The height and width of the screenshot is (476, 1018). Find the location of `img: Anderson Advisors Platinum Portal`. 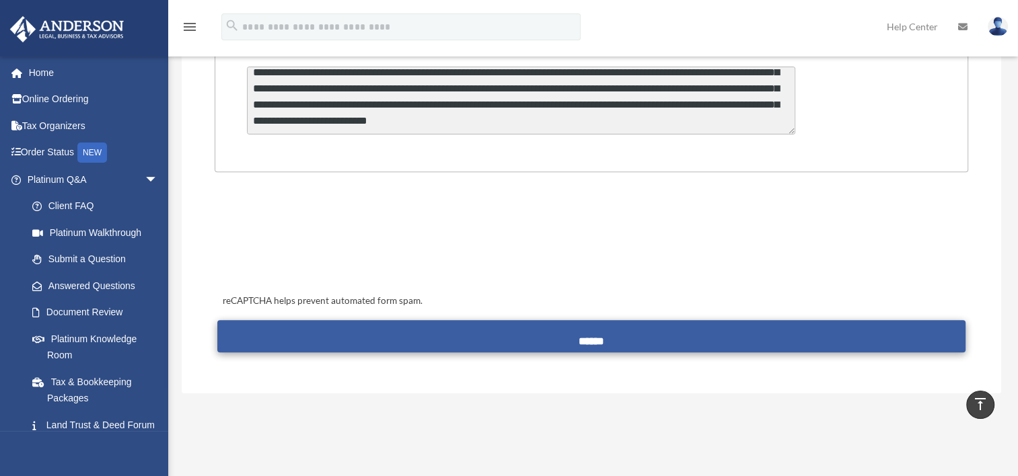

img: Anderson Advisors Platinum Portal is located at coordinates (67, 29).